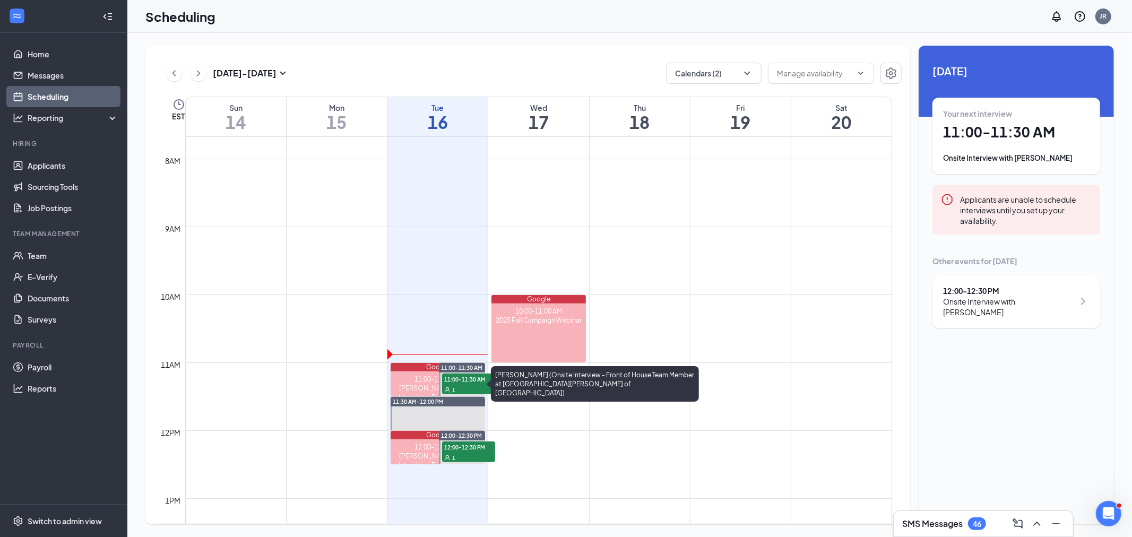  Describe the element at coordinates (73, 97) in the screenshot. I see `a: Scheduling` at that location.